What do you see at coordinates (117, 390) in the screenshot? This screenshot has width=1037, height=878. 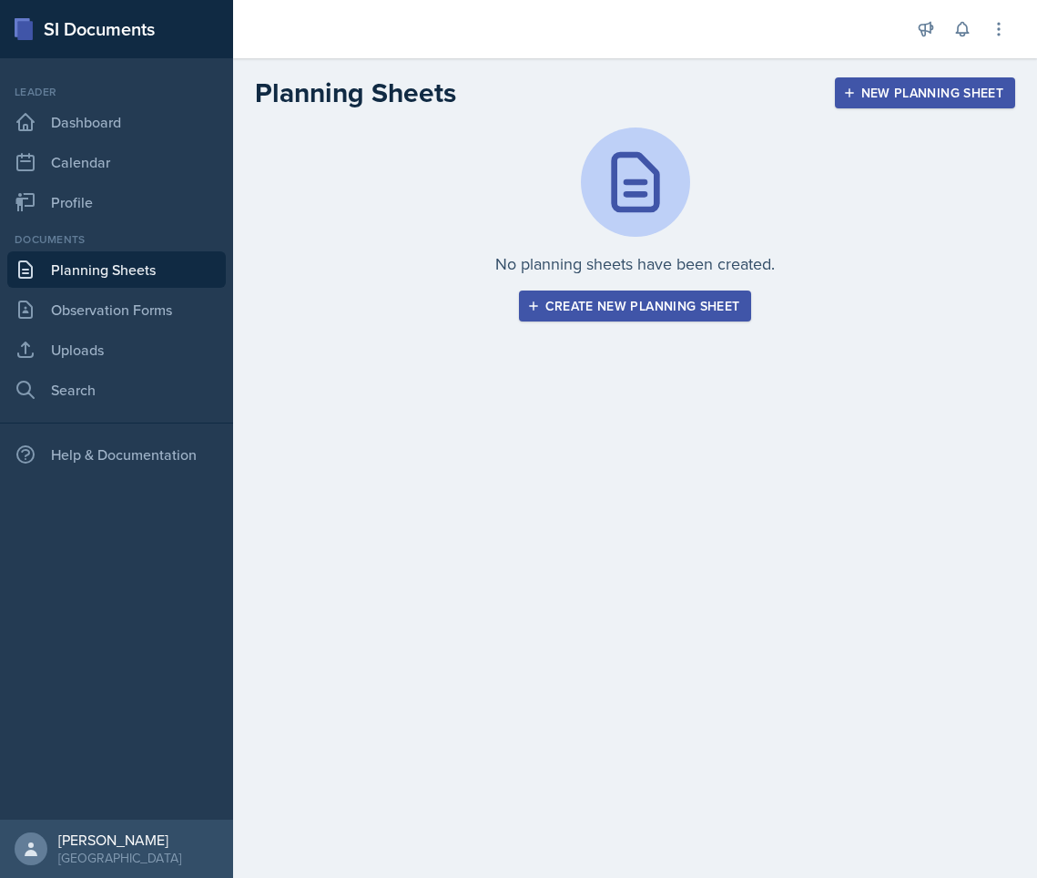 I see `a: Search` at bounding box center [117, 390].